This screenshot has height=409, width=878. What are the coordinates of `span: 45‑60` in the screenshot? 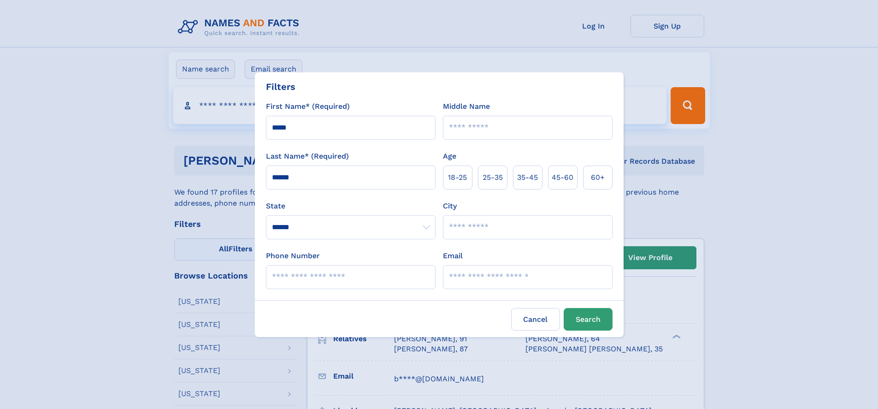 It's located at (562, 177).